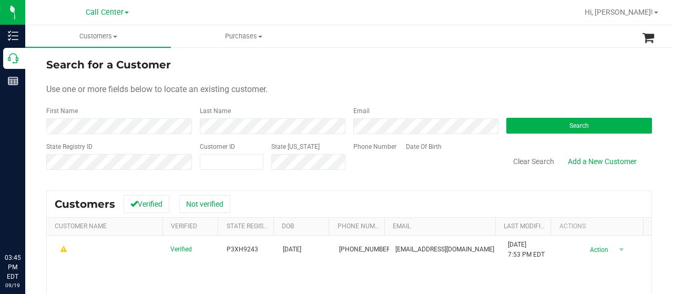 The height and width of the screenshot is (294, 673). What do you see at coordinates (288, 226) in the screenshot?
I see `a: DOB` at bounding box center [288, 226].